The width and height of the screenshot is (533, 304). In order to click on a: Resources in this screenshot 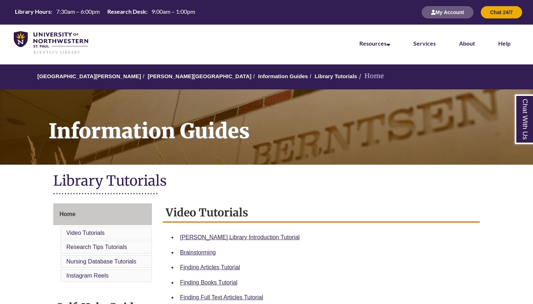, I will do `click(374, 43)`.